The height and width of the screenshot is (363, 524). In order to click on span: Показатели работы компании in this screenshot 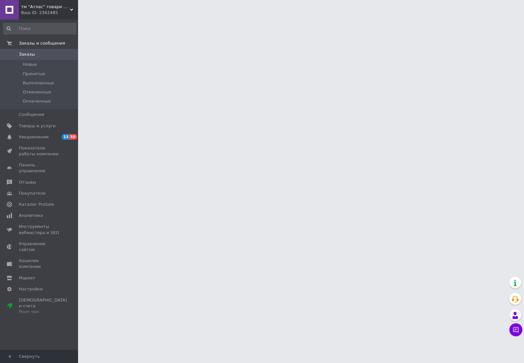, I will do `click(39, 151)`.